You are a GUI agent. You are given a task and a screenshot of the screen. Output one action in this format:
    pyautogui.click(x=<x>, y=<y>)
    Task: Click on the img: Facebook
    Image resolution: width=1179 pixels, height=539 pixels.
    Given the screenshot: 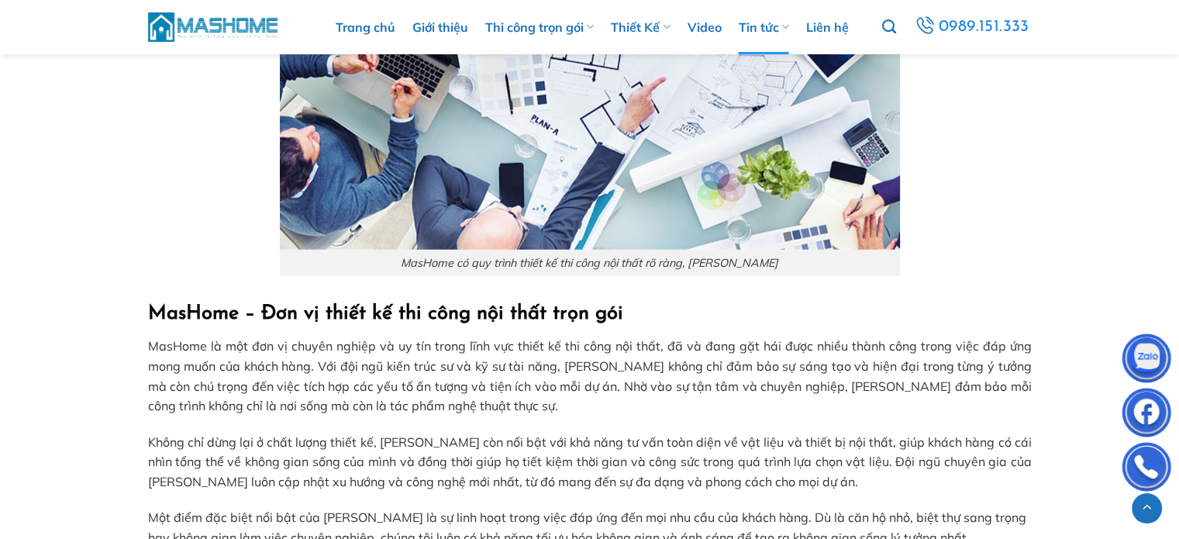 What is the action you would take?
    pyautogui.click(x=1146, y=415)
    